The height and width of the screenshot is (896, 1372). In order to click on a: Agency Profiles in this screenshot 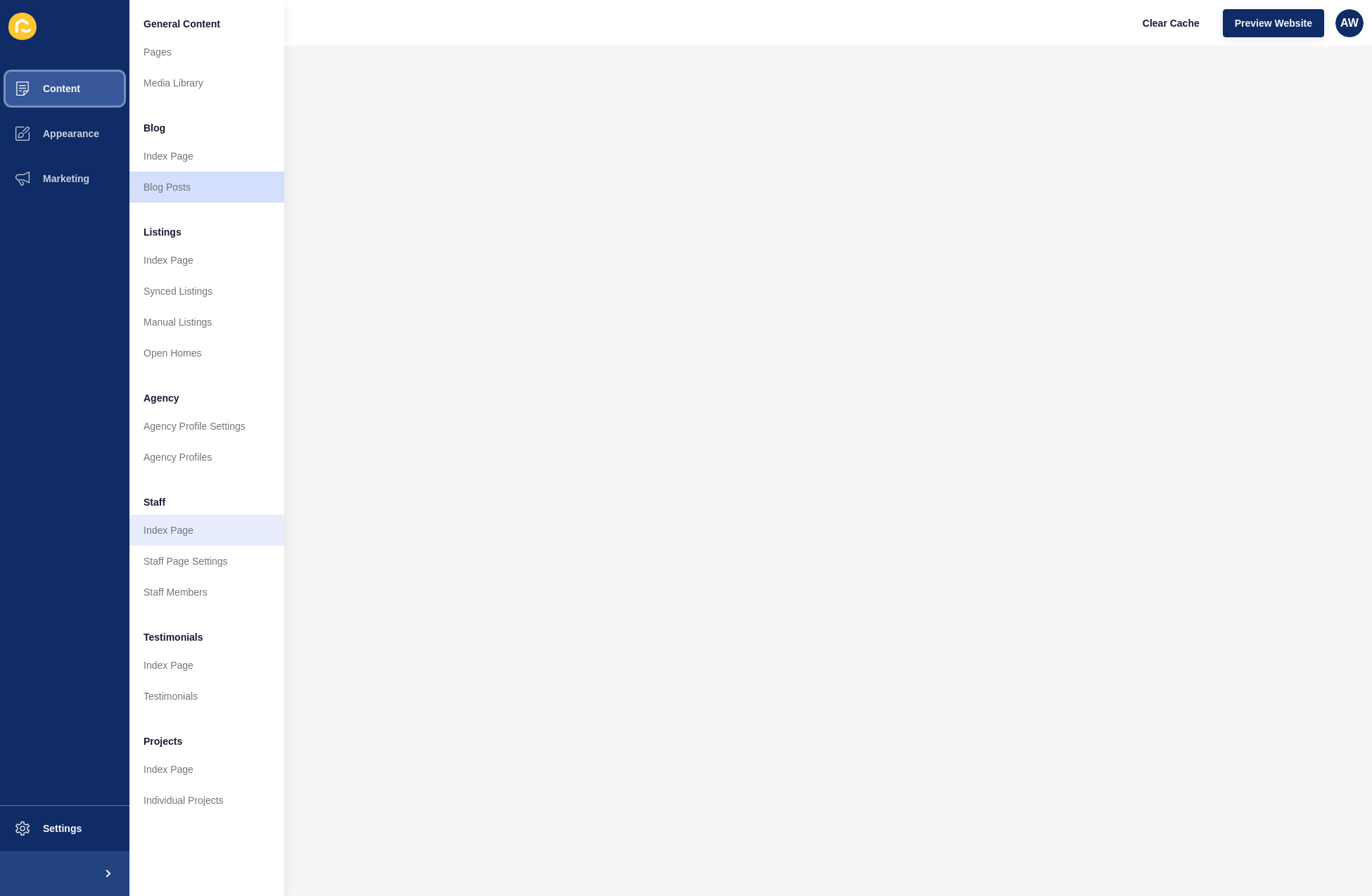, I will do `click(207, 457)`.